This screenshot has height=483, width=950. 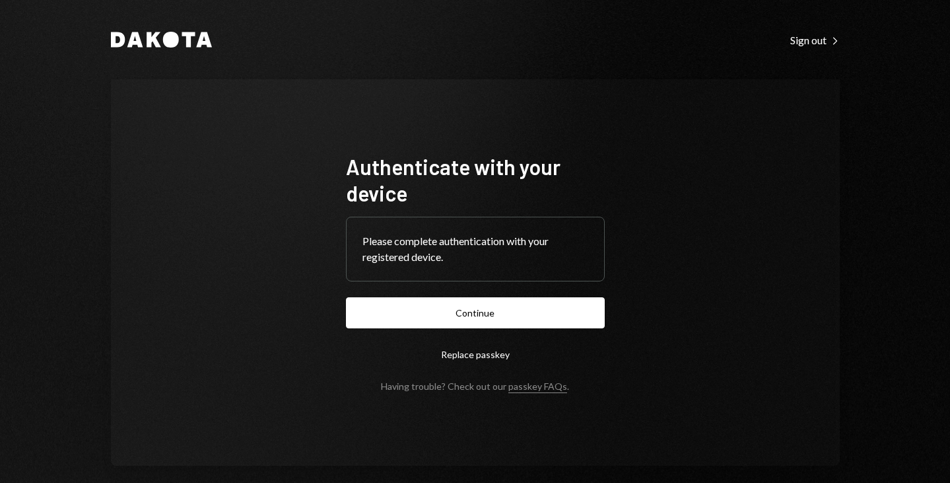 I want to click on a: passkey FAQs, so click(x=537, y=386).